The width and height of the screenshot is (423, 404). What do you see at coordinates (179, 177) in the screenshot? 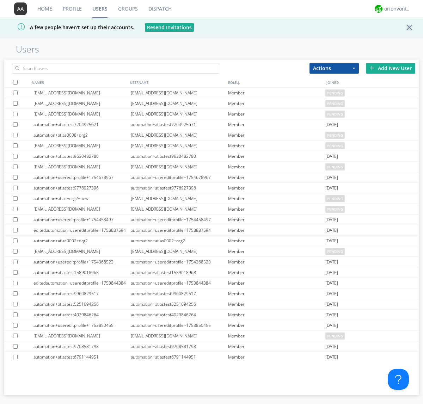
I see `div: automation+usereditprofile+1754678967` at bounding box center [179, 177].